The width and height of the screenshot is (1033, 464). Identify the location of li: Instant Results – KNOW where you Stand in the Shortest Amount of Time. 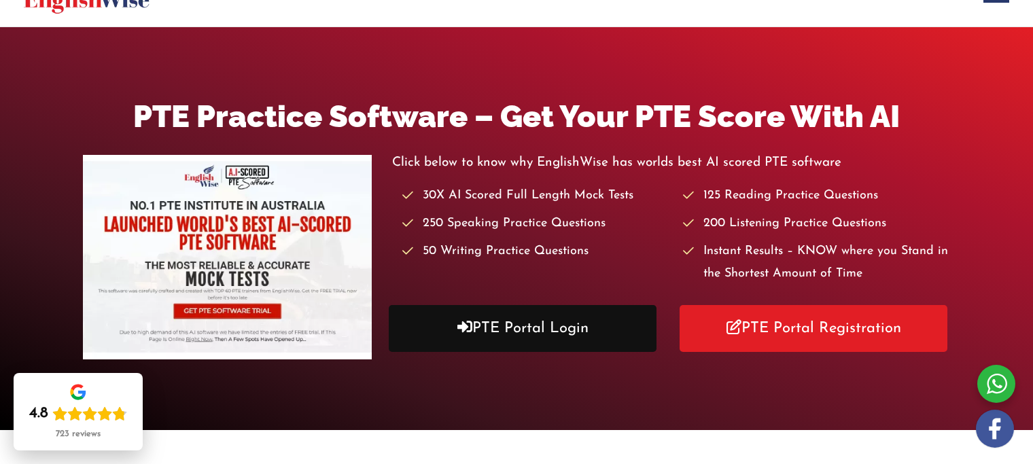
(817, 263).